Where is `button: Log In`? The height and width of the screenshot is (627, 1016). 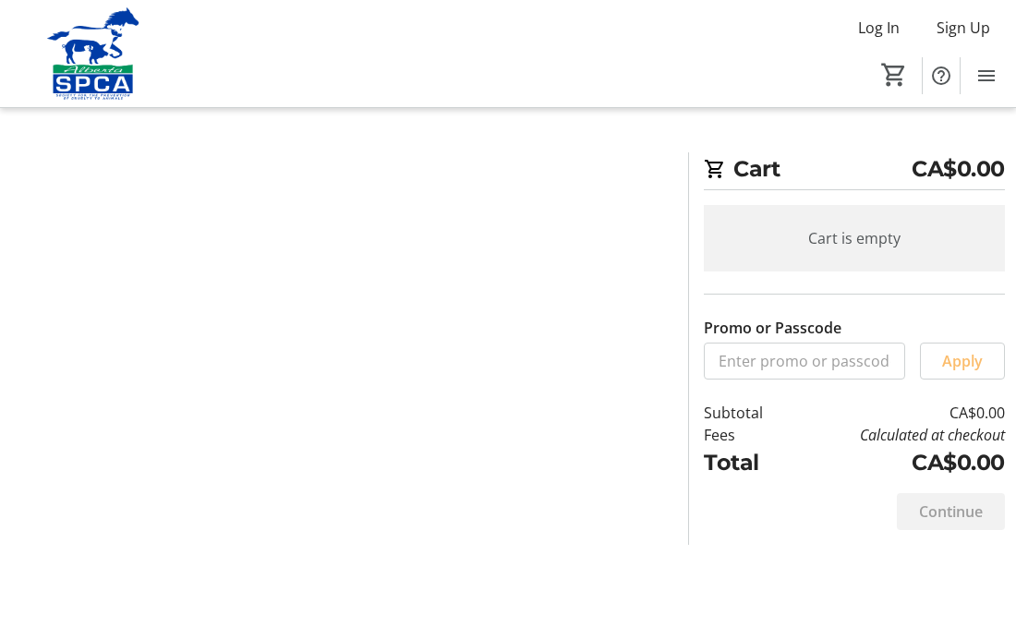 button: Log In is located at coordinates (878, 28).